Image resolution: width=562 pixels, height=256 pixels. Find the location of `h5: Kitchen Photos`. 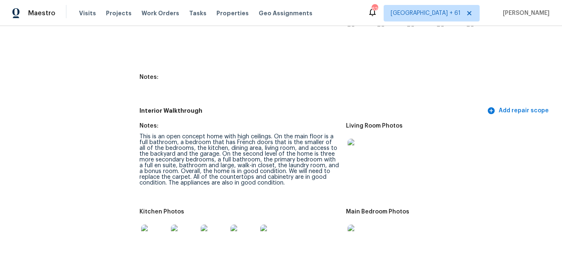

h5: Kitchen Photos is located at coordinates (162, 212).